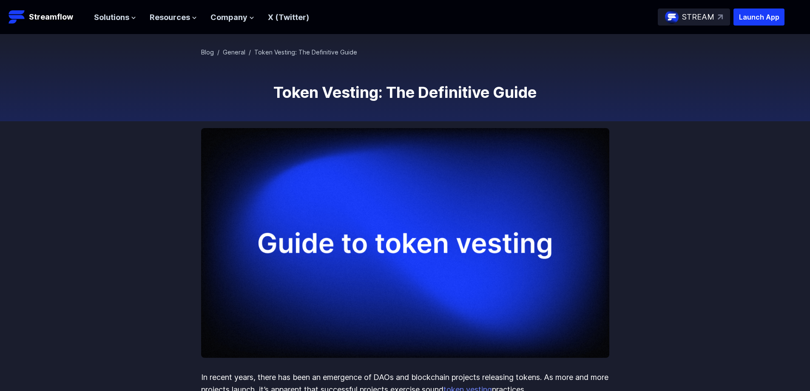 The width and height of the screenshot is (810, 391). Describe the element at coordinates (720, 17) in the screenshot. I see `img: top-right-arrow.svg` at that location.